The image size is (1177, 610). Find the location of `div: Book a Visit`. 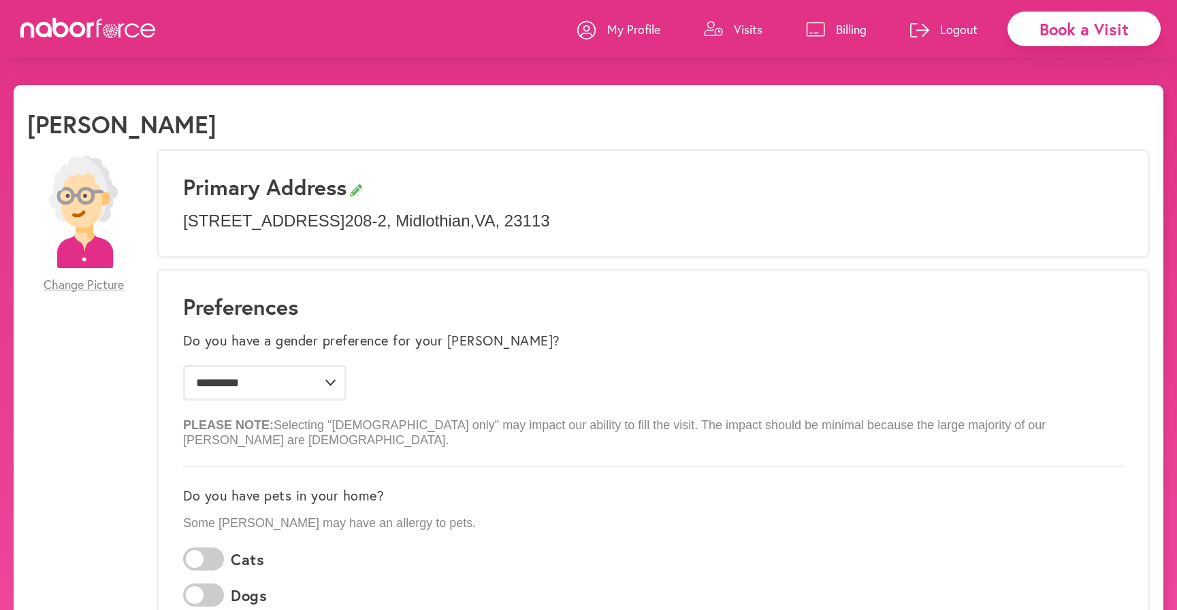

div: Book a Visit is located at coordinates (1083, 29).